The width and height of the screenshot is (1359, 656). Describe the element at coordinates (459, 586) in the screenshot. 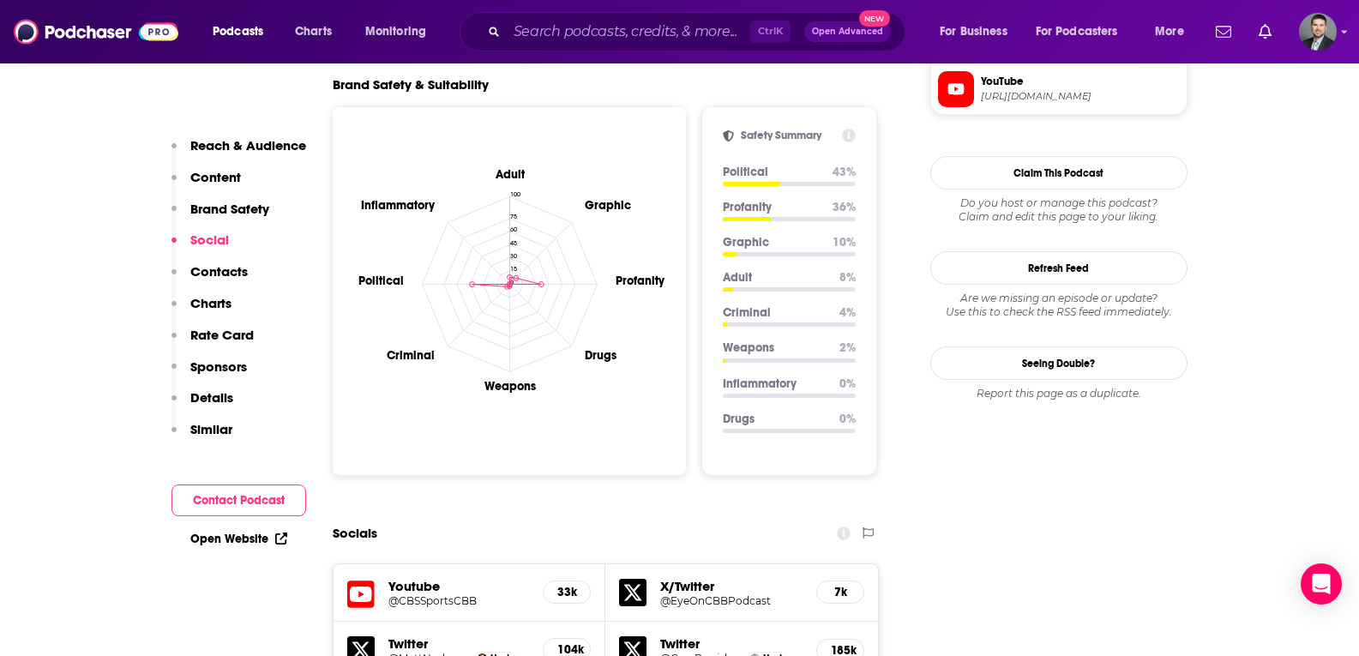

I see `h5: Youtube` at that location.